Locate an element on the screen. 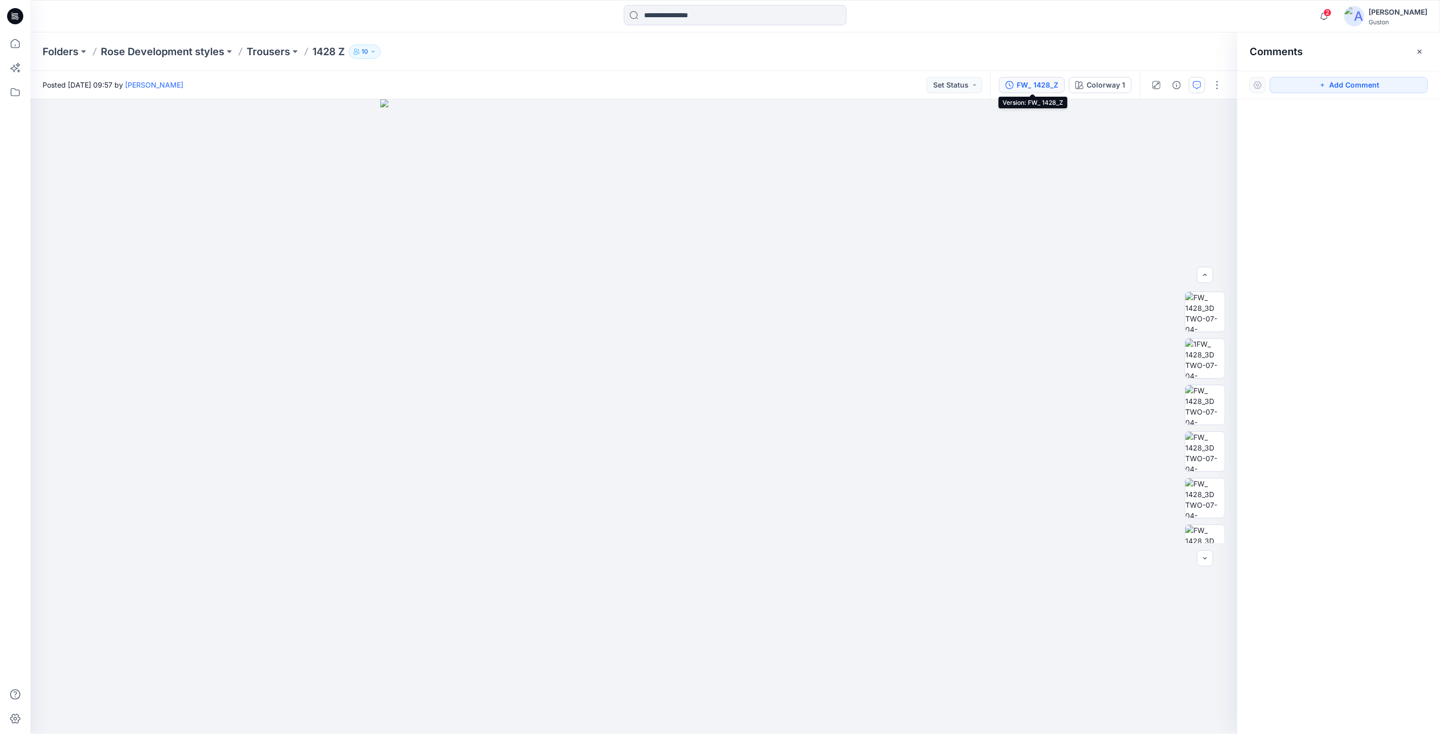 The image size is (1440, 734). img: 1FW_ 1428_3D TWO-07-04-2025_BLOCK_Front is located at coordinates (1205, 358).